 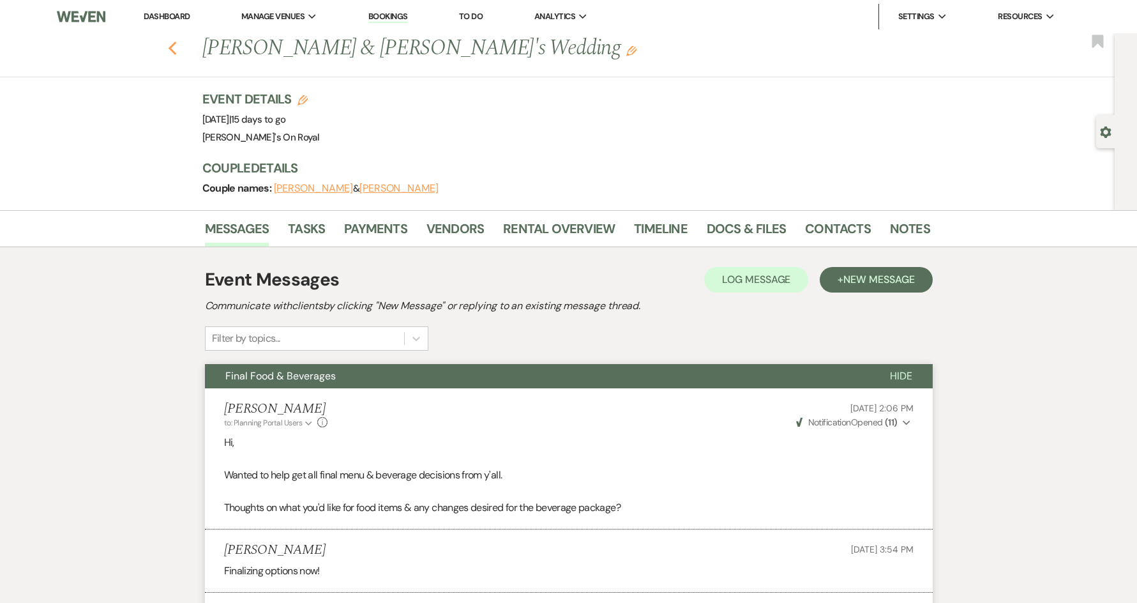 What do you see at coordinates (569, 442) in the screenshot?
I see `p: Hi,` at bounding box center [569, 442].